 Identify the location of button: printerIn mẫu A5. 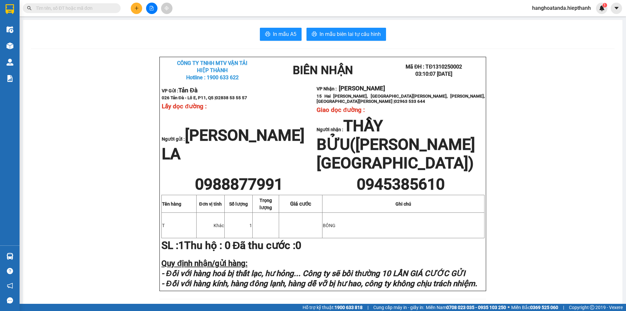
(281, 34).